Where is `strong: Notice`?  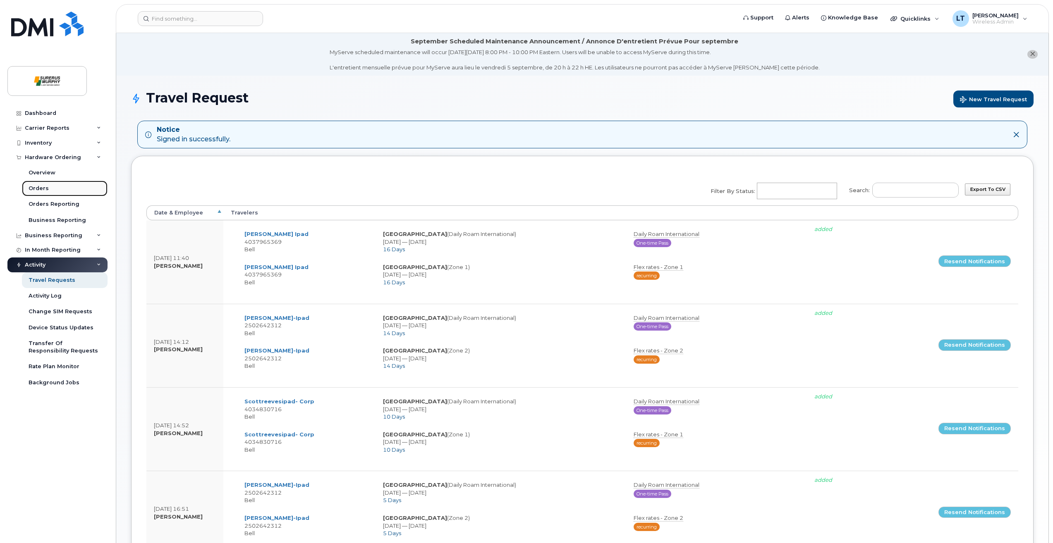 strong: Notice is located at coordinates (194, 130).